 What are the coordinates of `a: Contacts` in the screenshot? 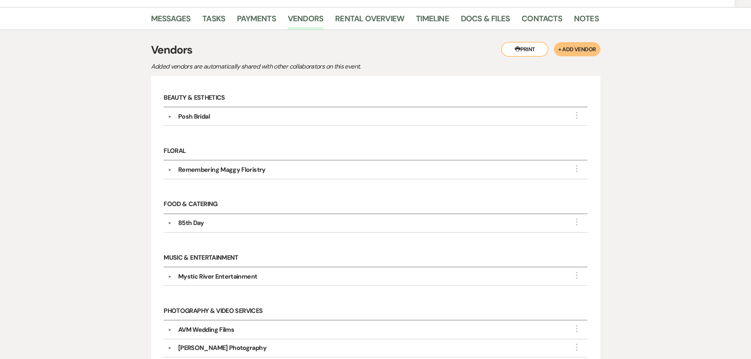 It's located at (542, 21).